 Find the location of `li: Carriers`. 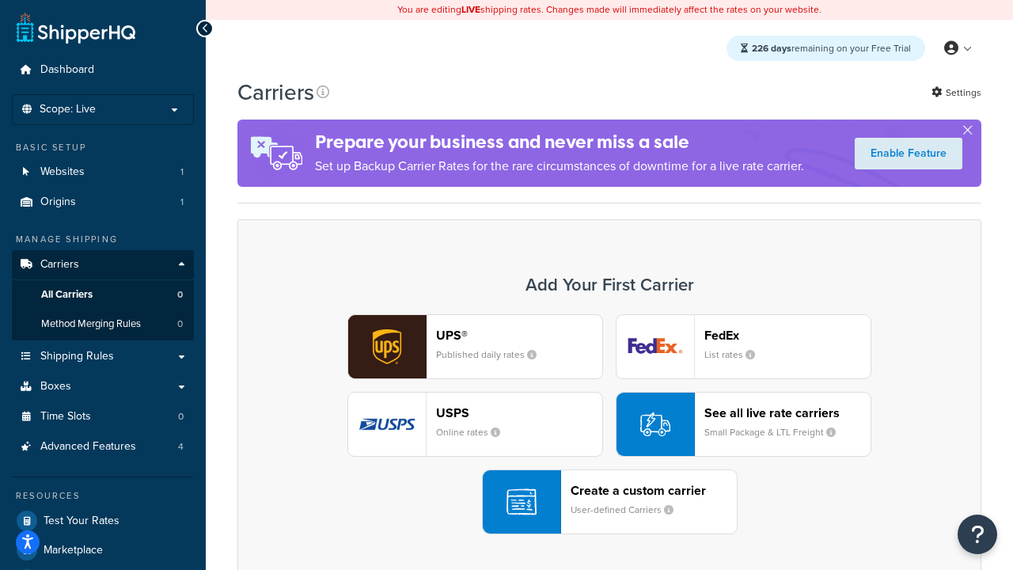

li: Carriers is located at coordinates (103, 295).